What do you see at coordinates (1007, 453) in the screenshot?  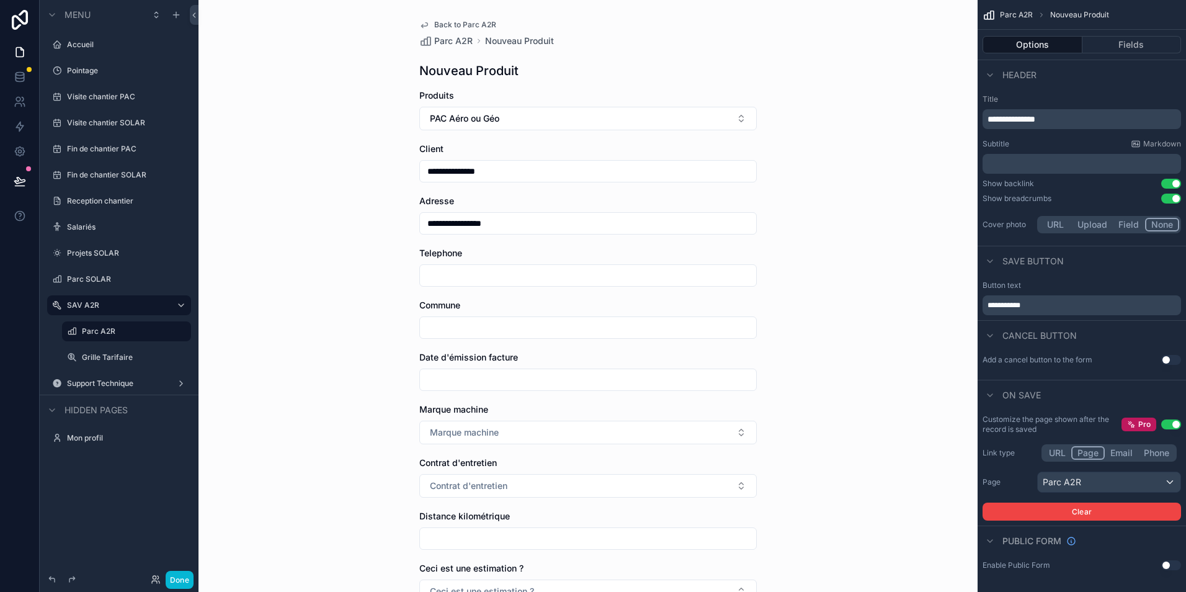 I see `label: Link type` at bounding box center [1007, 453].